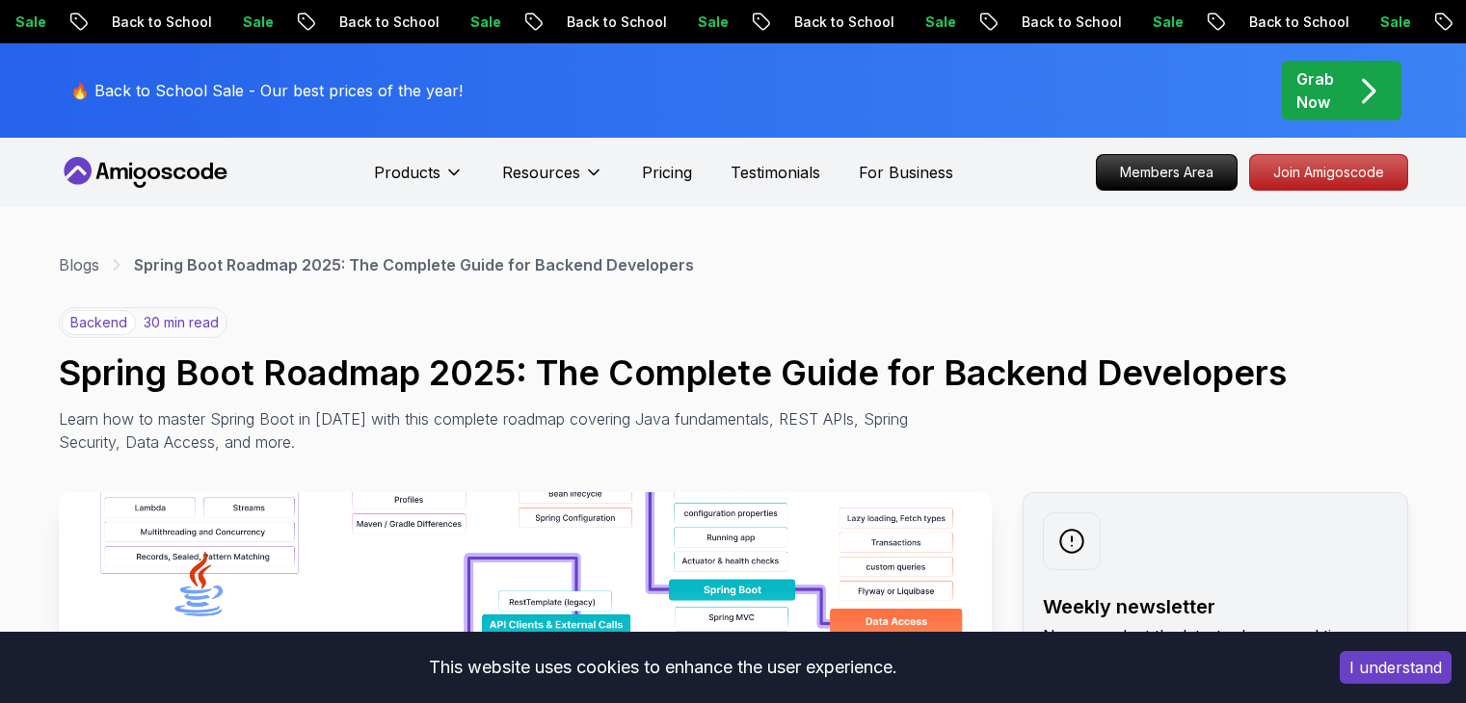 The image size is (1466, 703). I want to click on a: Pricing, so click(667, 172).